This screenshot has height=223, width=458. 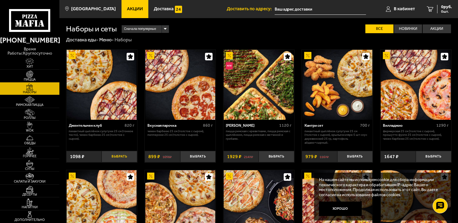 I want to click on p: Чикен Барбекю 25 см (толстое с сыром), Пепперони 25 см (толстое с сыром)., so click(x=180, y=133).